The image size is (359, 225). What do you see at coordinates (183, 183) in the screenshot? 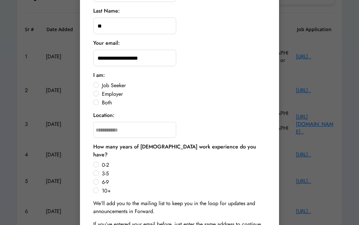
I see `label: 6-9` at bounding box center [183, 183].